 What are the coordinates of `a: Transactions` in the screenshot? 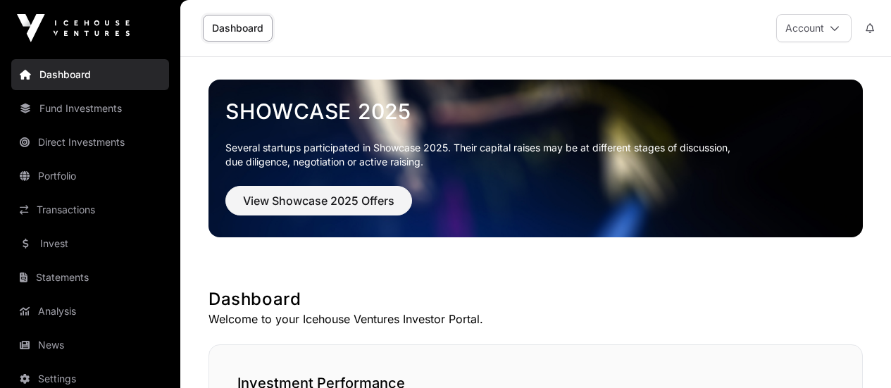 It's located at (90, 210).